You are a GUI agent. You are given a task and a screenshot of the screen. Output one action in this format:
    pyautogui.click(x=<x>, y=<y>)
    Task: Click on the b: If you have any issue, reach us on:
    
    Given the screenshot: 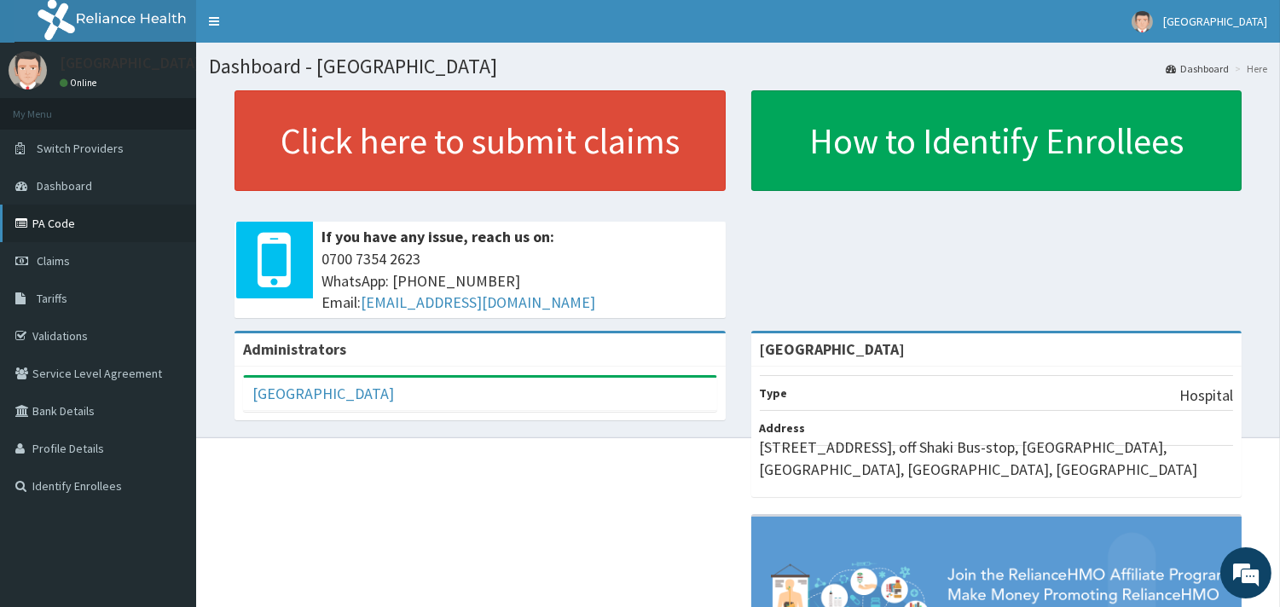 What is the action you would take?
    pyautogui.click(x=438, y=236)
    